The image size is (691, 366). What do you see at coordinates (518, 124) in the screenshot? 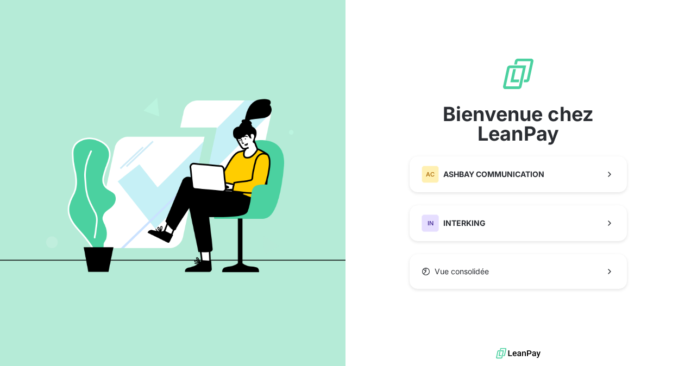
I see `span: Bienvenue chez LeanPay` at bounding box center [518, 124].